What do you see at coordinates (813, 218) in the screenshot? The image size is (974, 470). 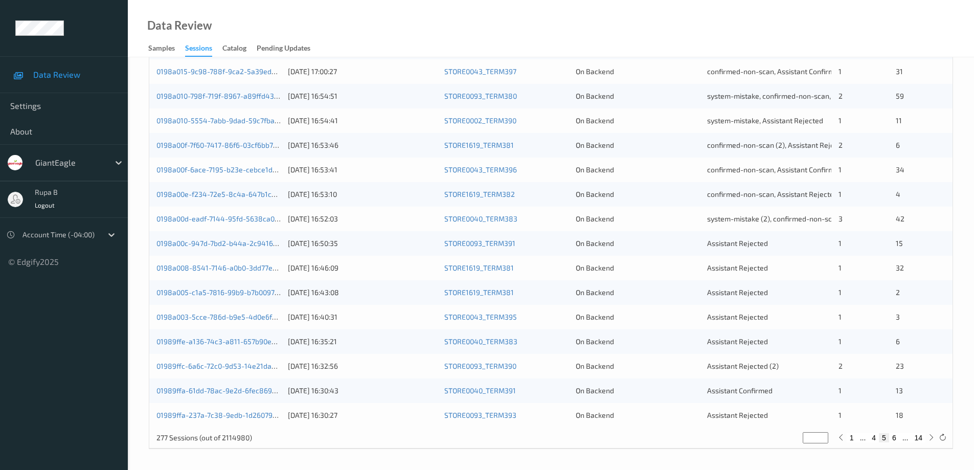 I see `span: system-mistake (2), confirmed-non-scan, Assistant Confirmed (3)` at bounding box center [813, 218].